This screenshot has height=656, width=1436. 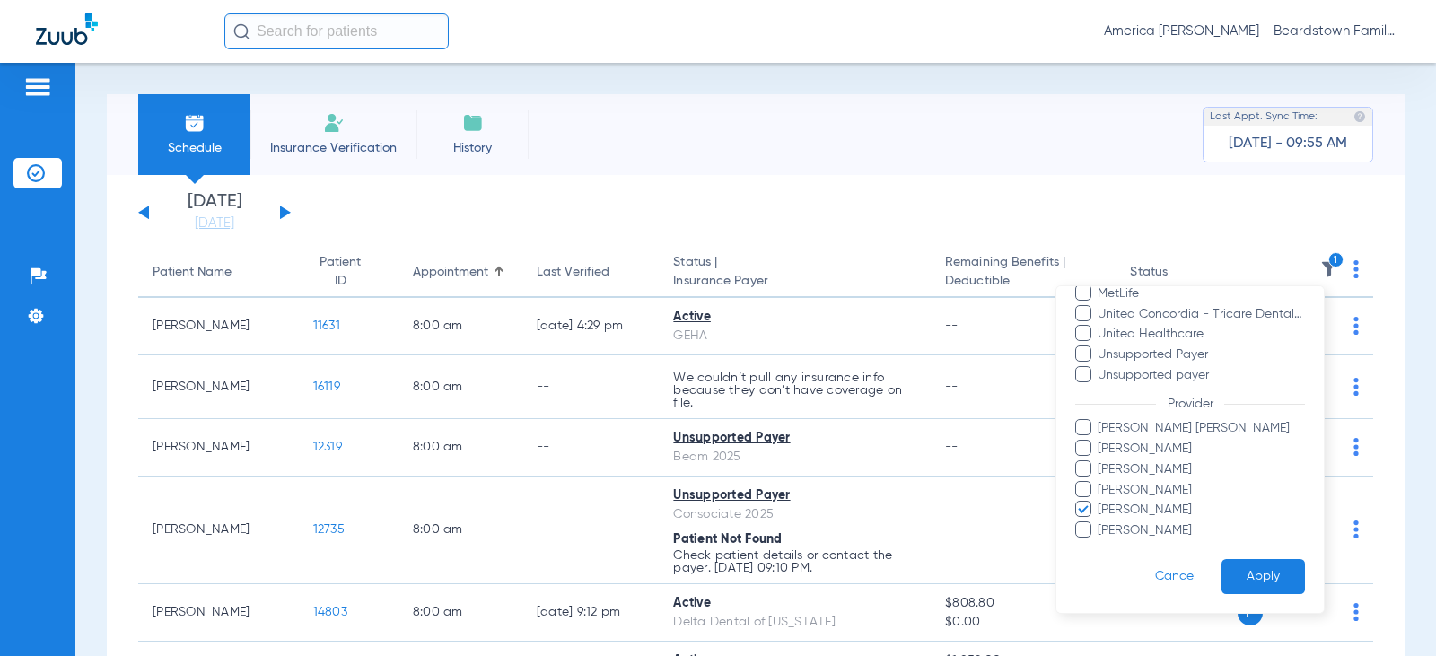 I want to click on span: United Concordia - Tricare Dental Plan, so click(x=1201, y=314).